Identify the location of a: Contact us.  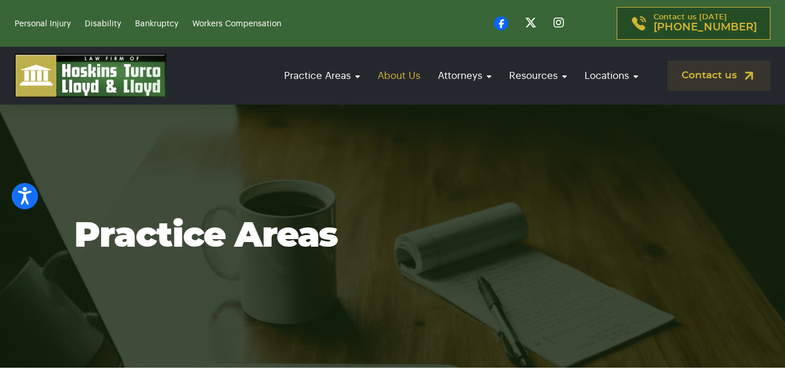
(719, 75).